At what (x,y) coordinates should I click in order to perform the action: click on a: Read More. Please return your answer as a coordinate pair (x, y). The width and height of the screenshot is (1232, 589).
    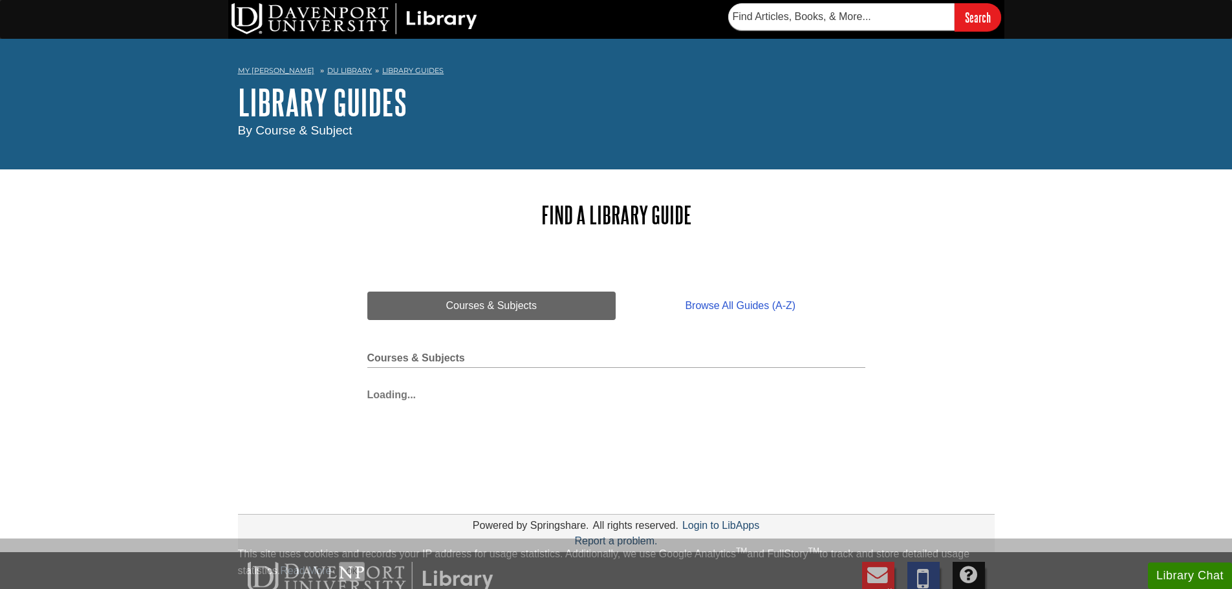
    Looking at the image, I should click on (305, 570).